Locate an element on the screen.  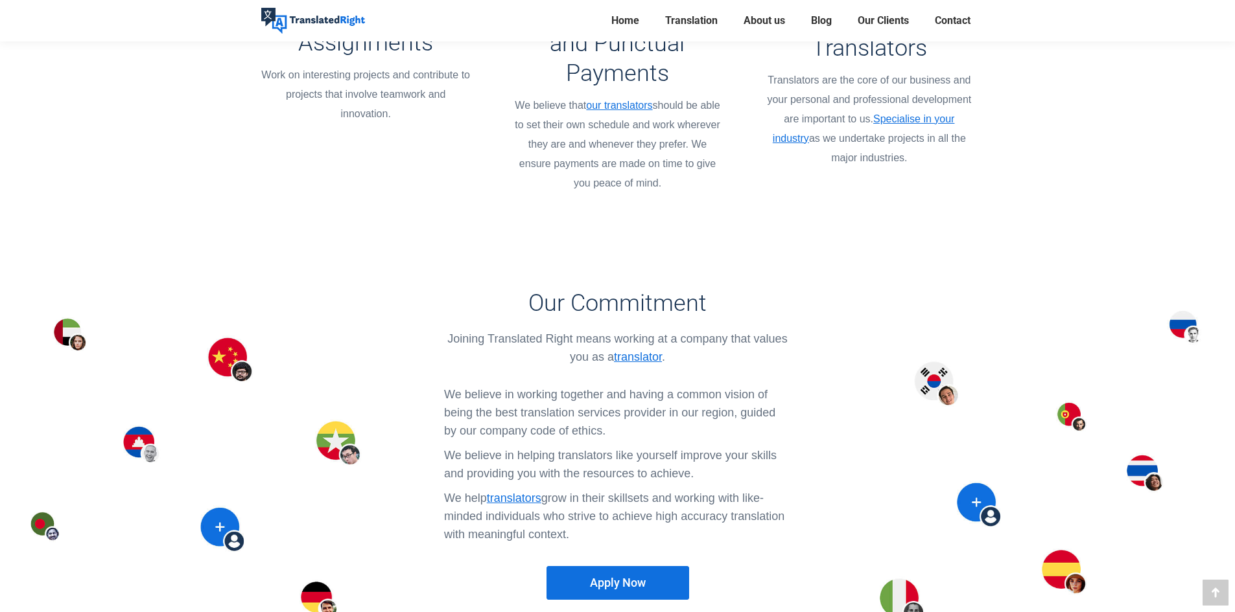
span: About us is located at coordinates (764, 21).